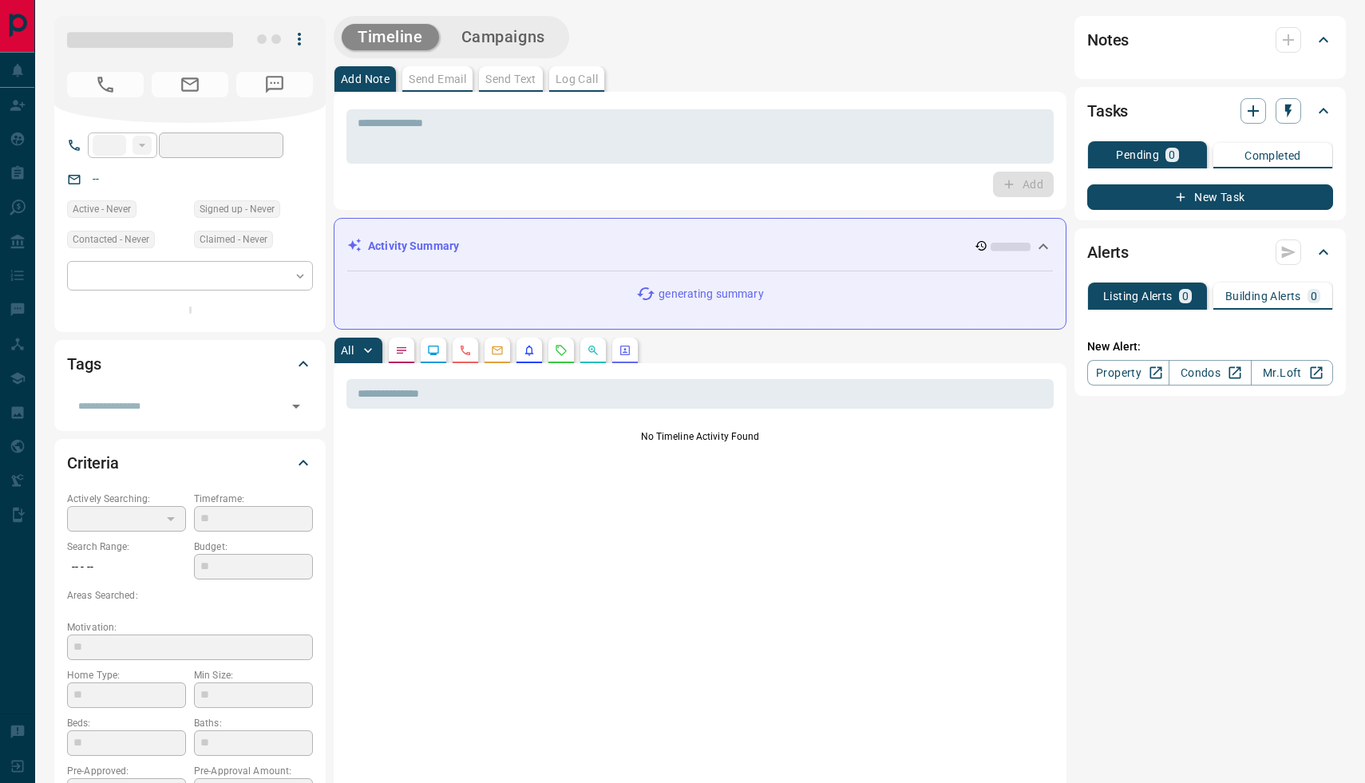  What do you see at coordinates (126, 547) in the screenshot?
I see `p: Search Range:` at bounding box center [126, 547].